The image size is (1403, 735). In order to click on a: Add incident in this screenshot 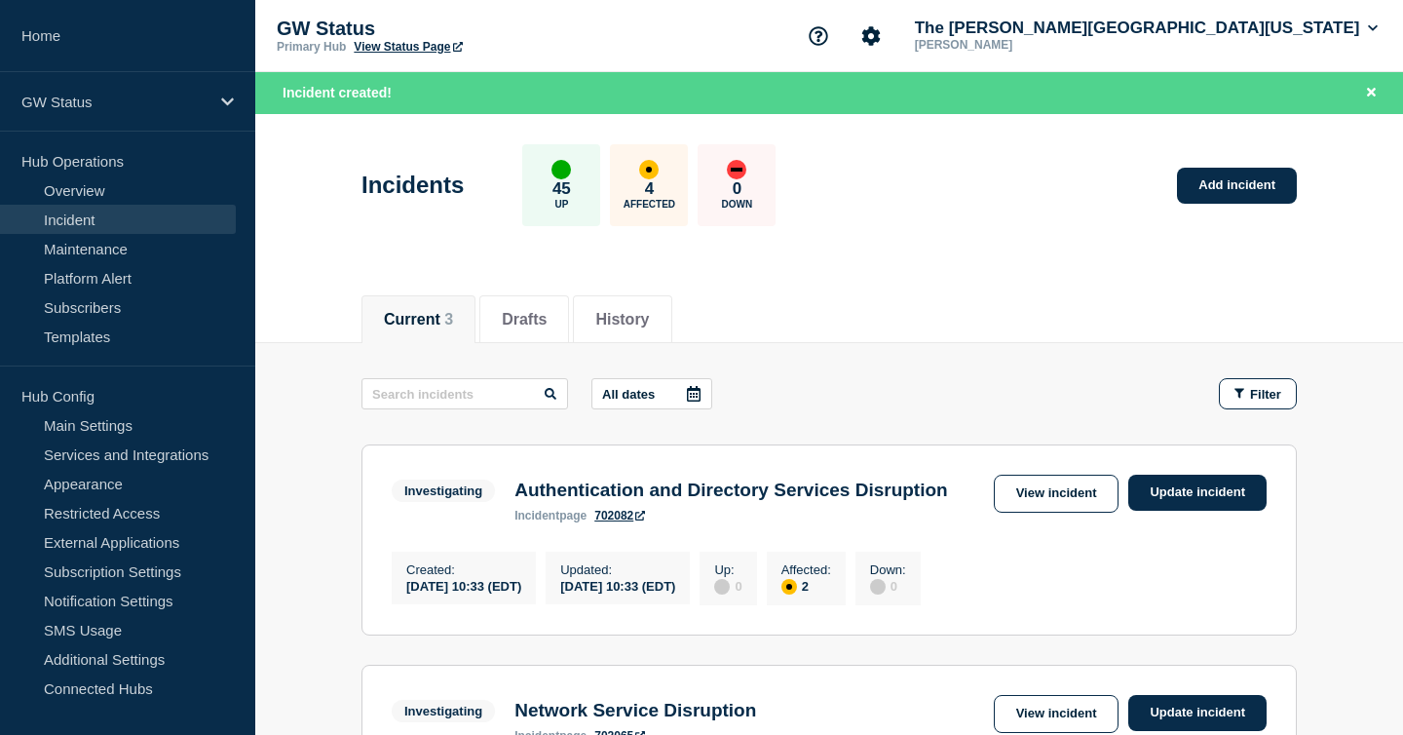, I will do `click(1237, 185)`.